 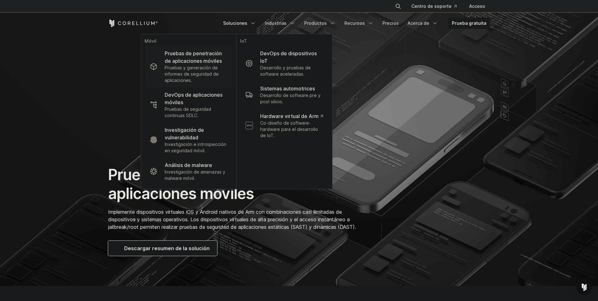 What do you see at coordinates (192, 74) in the screenshot?
I see `font: Pruebas y generación de informes de seguridad de aplicaciones.` at bounding box center [192, 74].